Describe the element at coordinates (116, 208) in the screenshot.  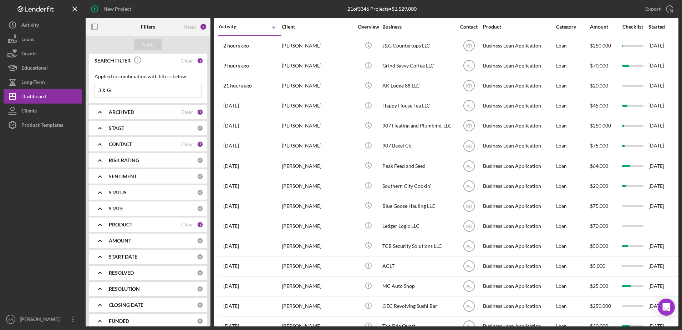
I see `b: STATE` at that location.